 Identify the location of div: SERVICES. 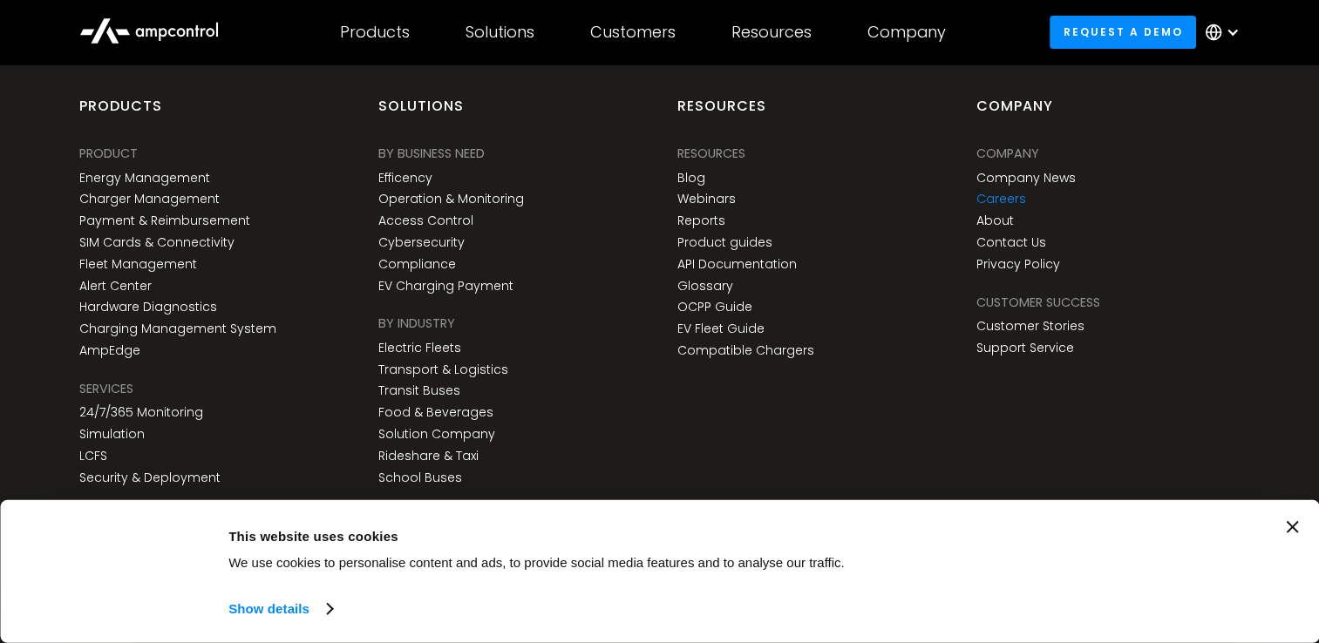
(106, 389).